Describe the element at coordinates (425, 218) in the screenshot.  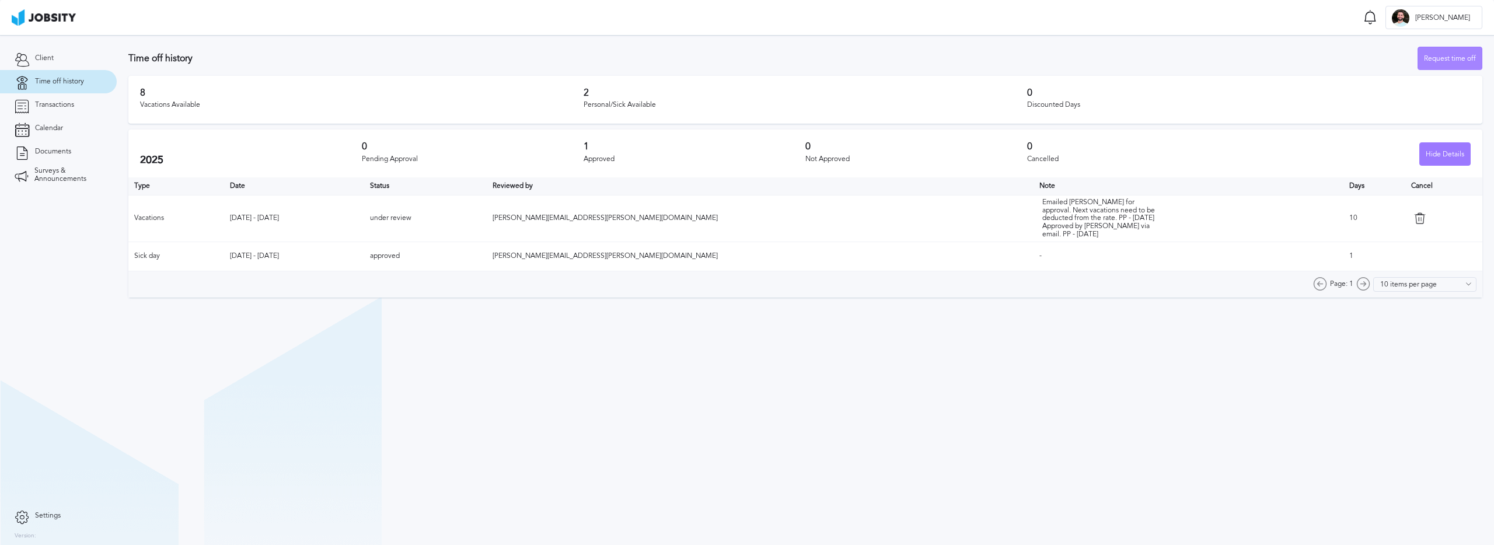
I see `td: under review` at that location.